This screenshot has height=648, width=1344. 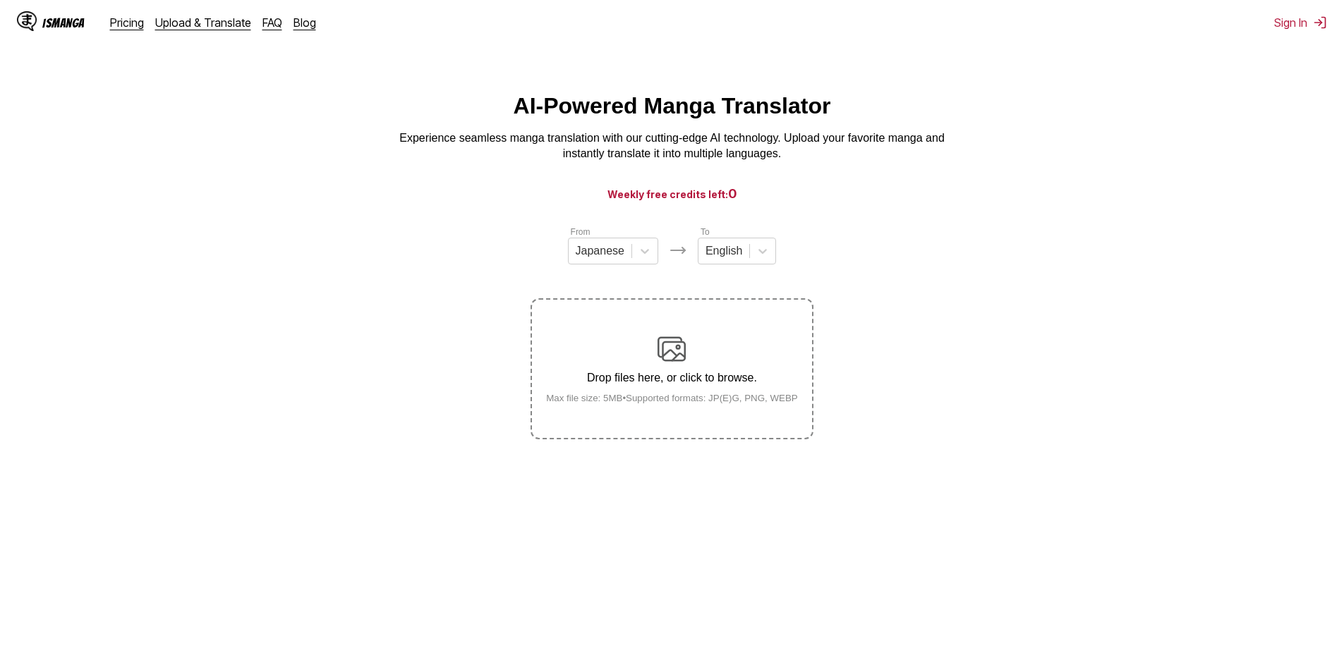 I want to click on label: To, so click(x=705, y=232).